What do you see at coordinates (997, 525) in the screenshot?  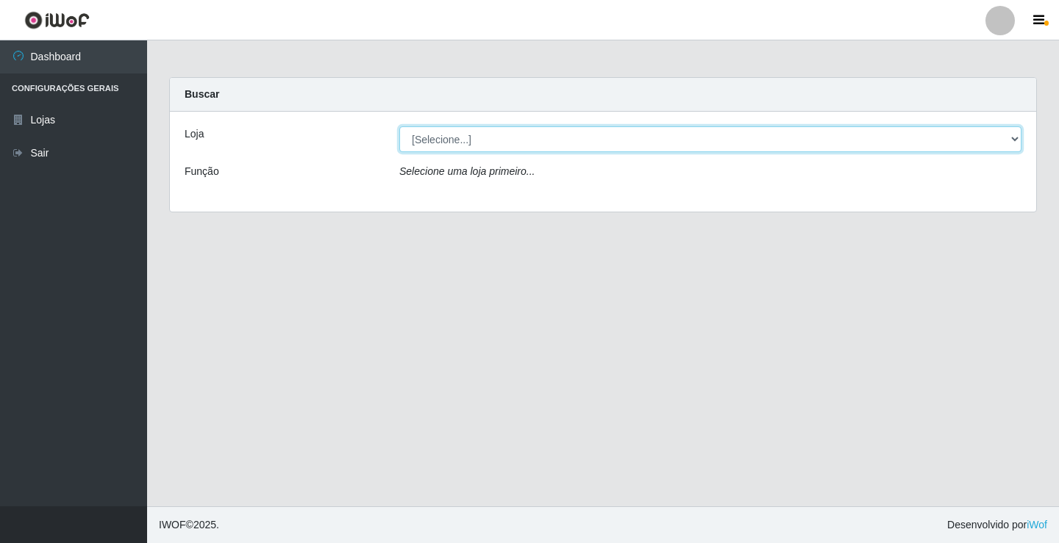 I see `span: Desenvolvido por` at bounding box center [997, 525].